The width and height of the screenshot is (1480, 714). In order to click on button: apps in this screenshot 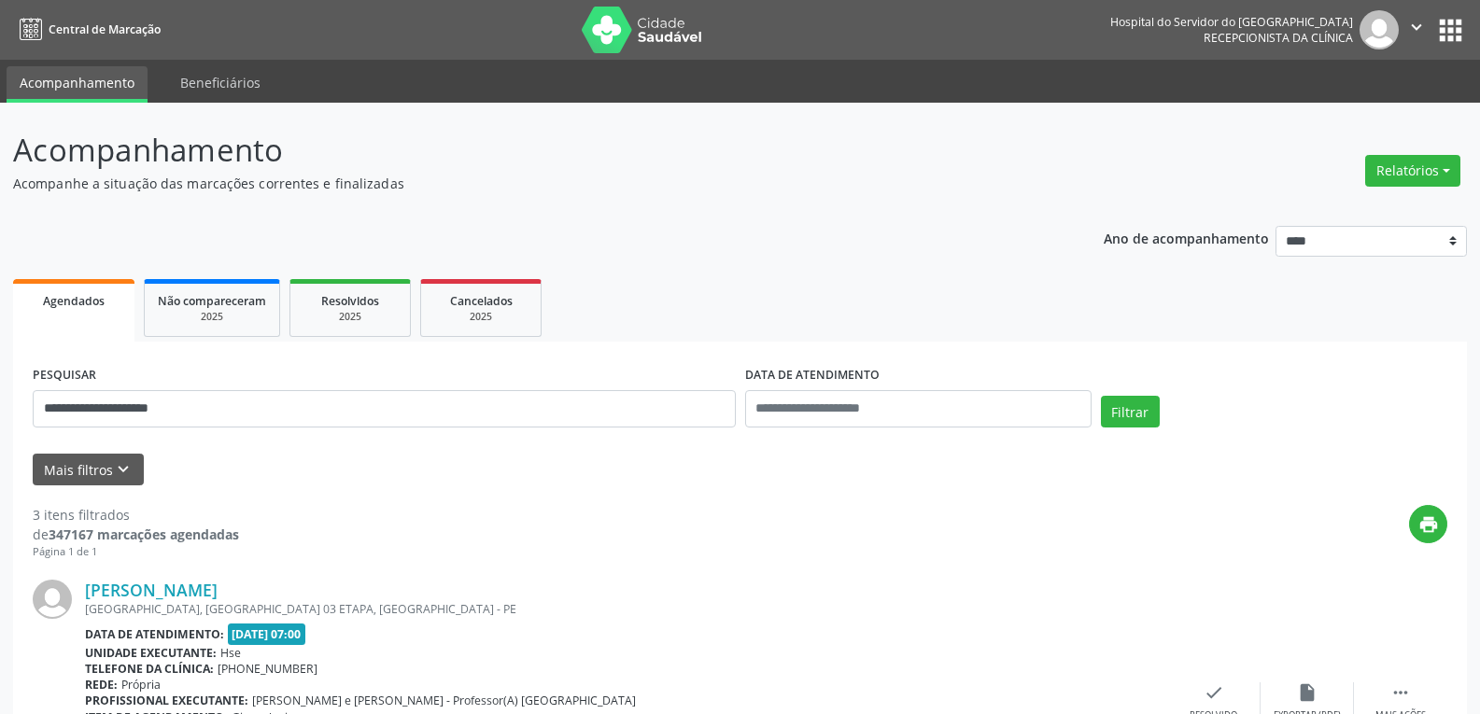, I will do `click(1450, 30)`.